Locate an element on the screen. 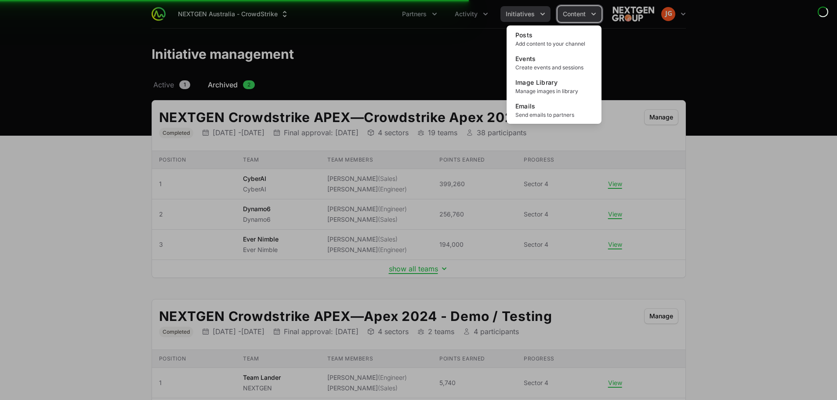 This screenshot has width=837, height=400. span: Manage images in library is located at coordinates (554, 91).